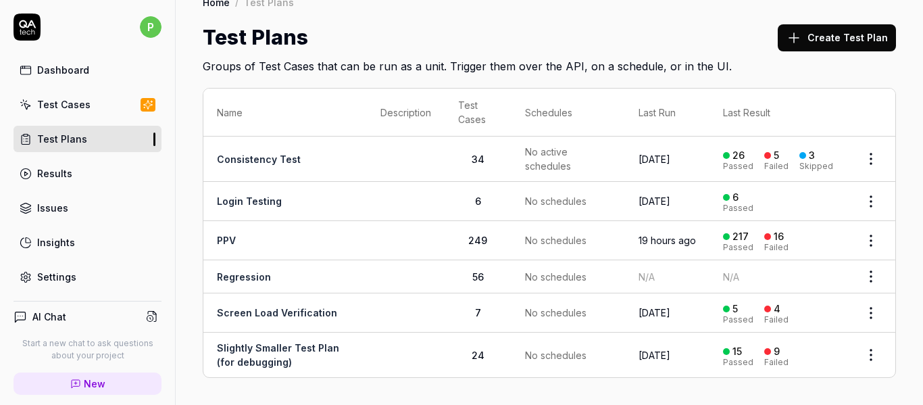 The height and width of the screenshot is (405, 923). What do you see at coordinates (277, 312) in the screenshot?
I see `a: Screen Load Verification` at bounding box center [277, 312].